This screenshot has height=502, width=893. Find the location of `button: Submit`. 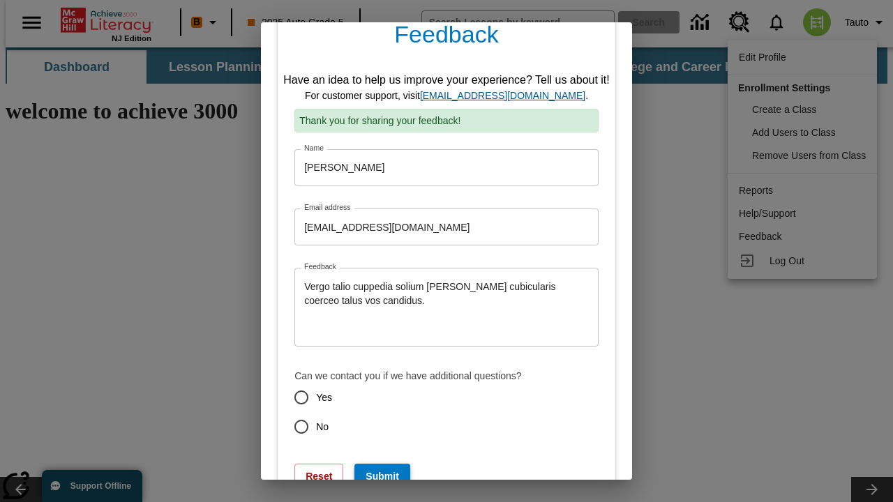

button: Submit is located at coordinates (382, 477).